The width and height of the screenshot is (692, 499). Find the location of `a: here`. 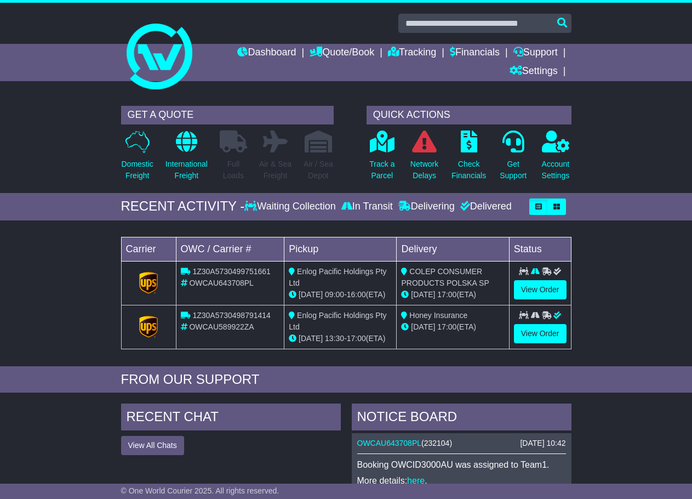

a: here is located at coordinates (416, 480).